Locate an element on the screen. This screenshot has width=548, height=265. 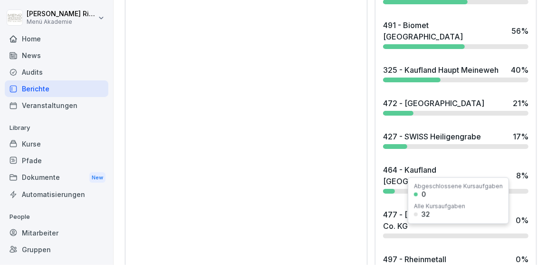
div: 427 - SWISS Heiligengrabe is located at coordinates (432, 136).